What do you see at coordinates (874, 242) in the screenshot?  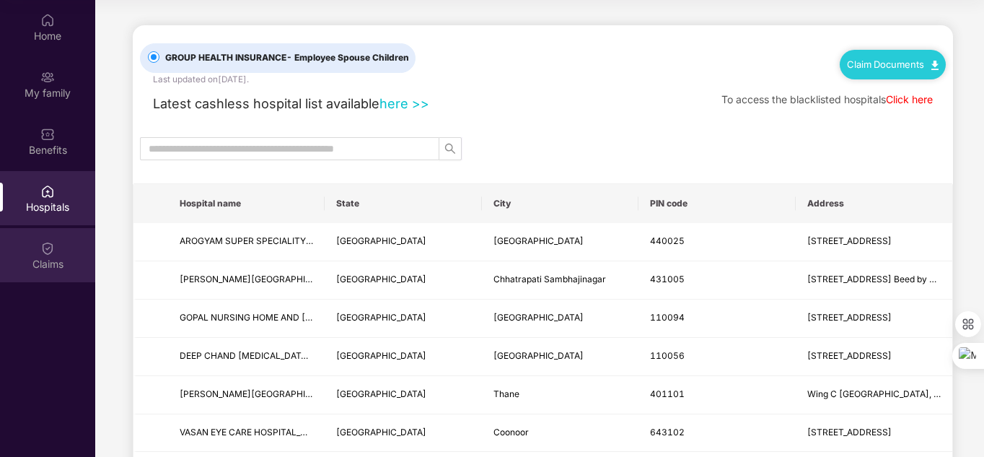 I see `td: 34, Sita Nagar, Wardha Road` at bounding box center [874, 242].